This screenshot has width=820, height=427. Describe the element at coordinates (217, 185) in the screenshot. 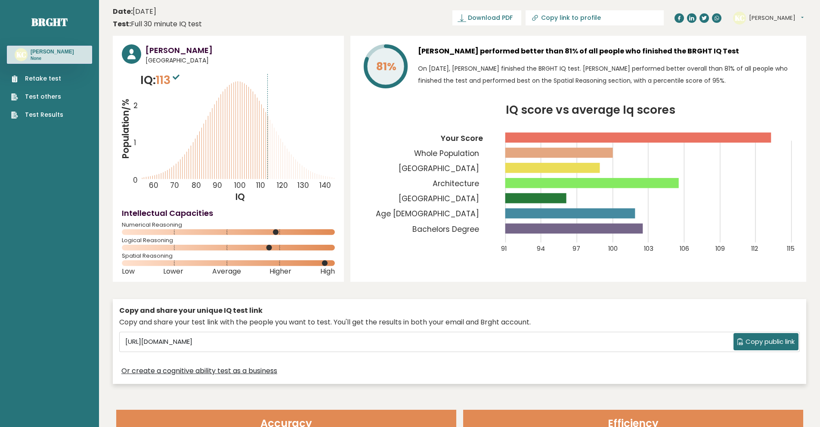

I see `tspan: 90` at that location.